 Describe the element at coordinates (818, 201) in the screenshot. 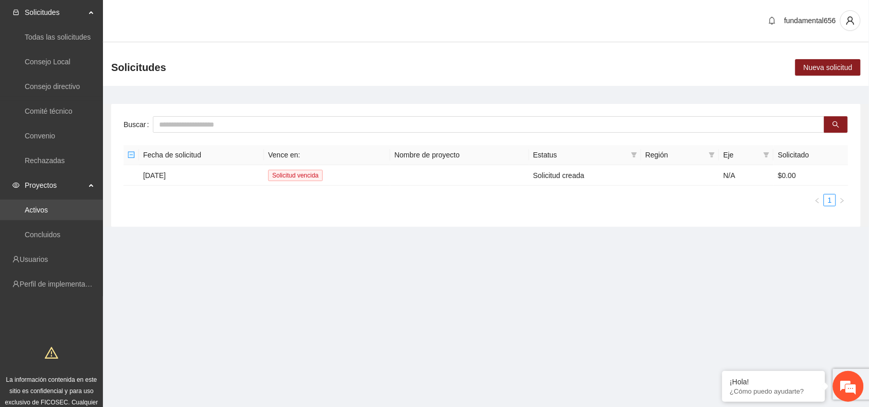

I see `span: left` at that location.